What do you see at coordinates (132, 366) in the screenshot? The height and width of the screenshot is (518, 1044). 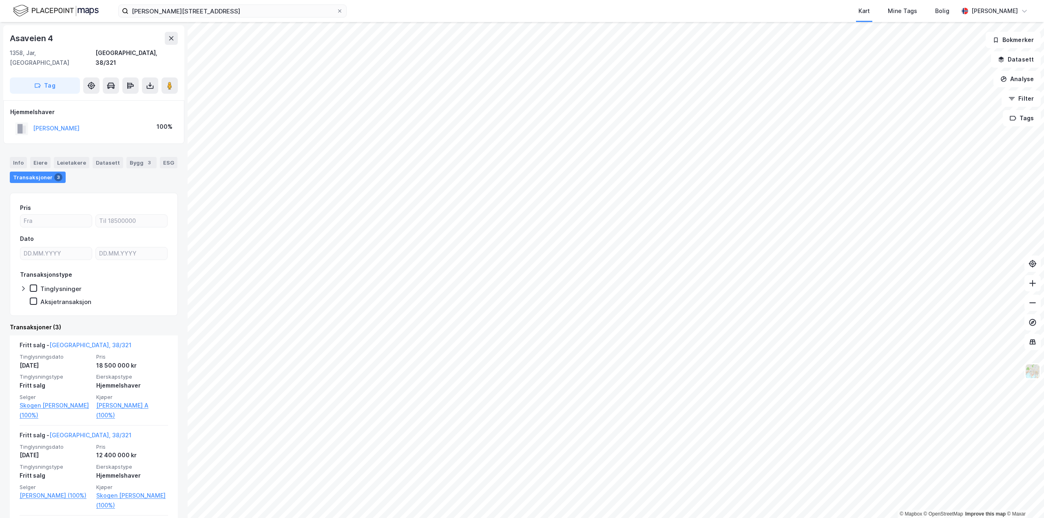 I see `div: 18 500 000 kr` at bounding box center [132, 366].